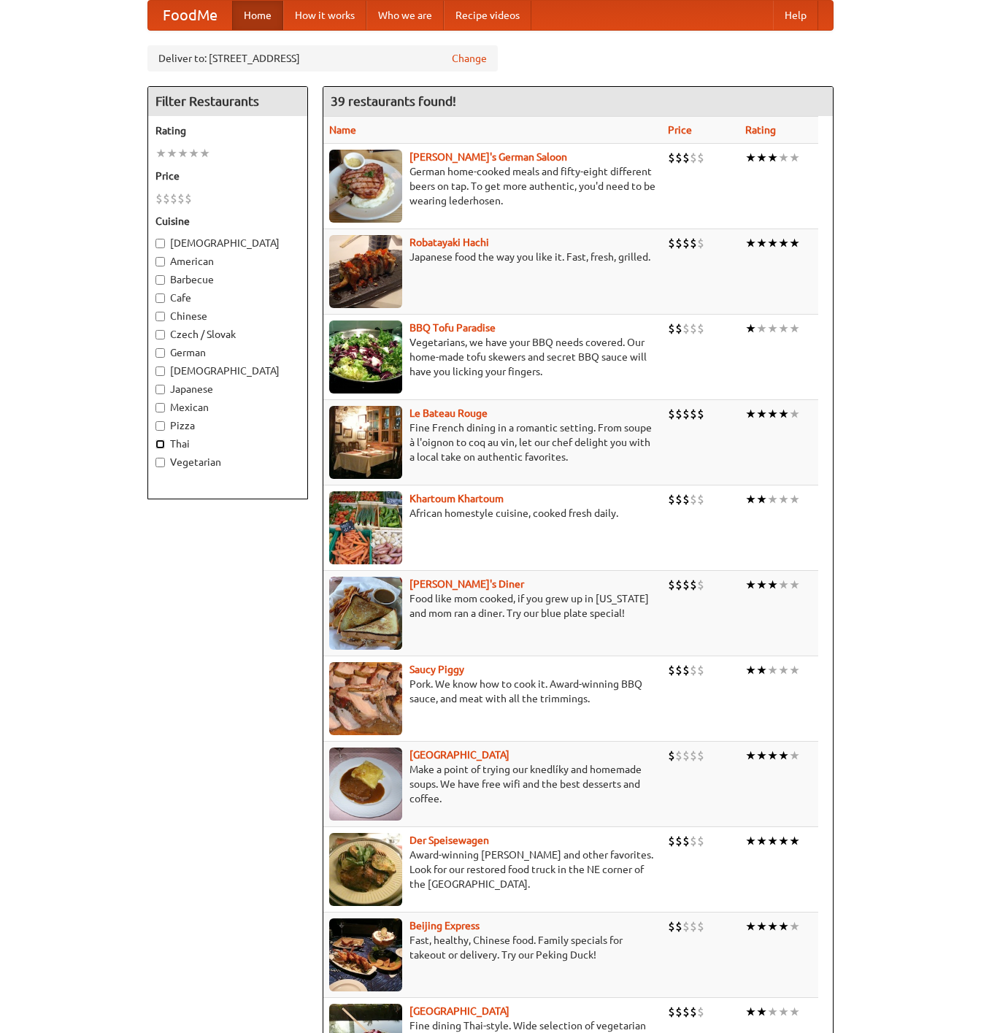  I want to click on b: Saucy Piggy, so click(437, 670).